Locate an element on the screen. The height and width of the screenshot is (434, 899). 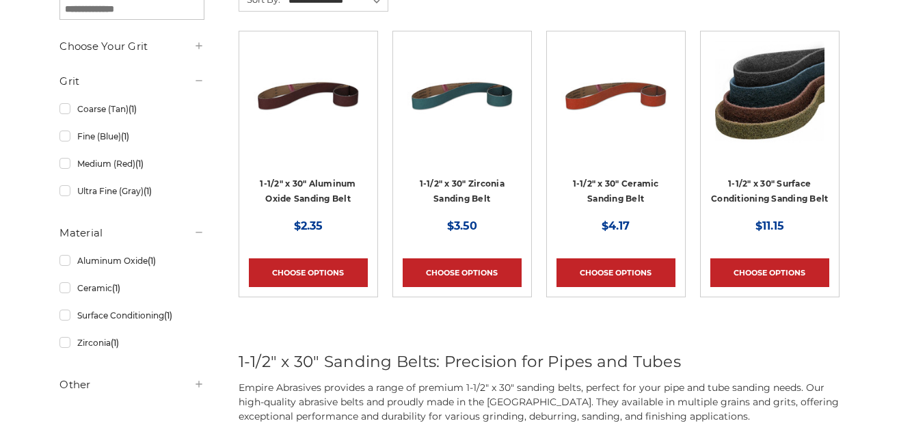
a: 1-1/2" x 30" Sanding Belt - Zirconia is located at coordinates (462, 101).